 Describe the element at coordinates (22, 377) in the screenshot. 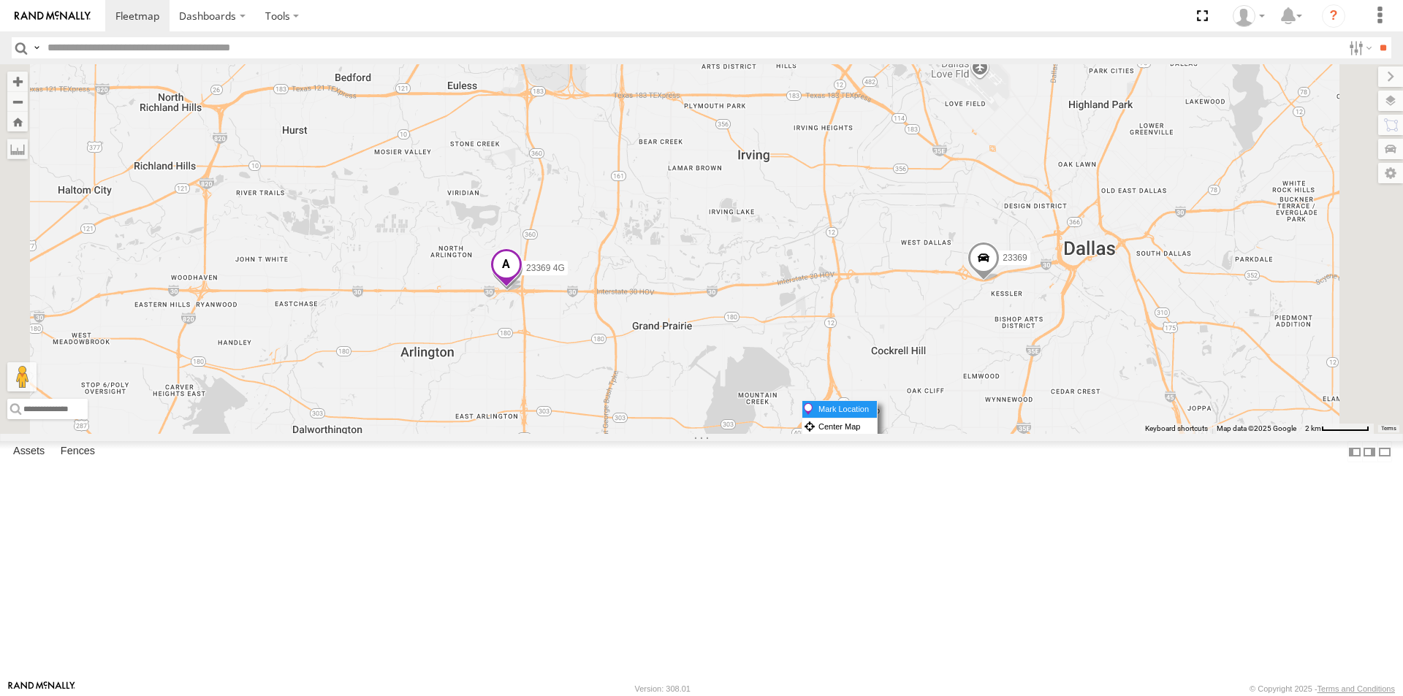

I see `button: Drag Pegman onto the map to open Street View` at that location.